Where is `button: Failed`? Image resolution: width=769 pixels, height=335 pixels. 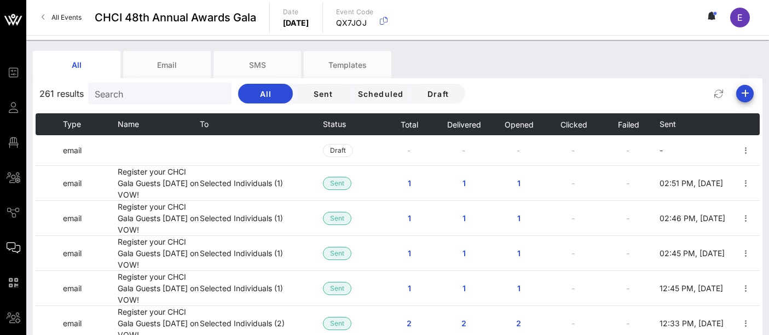 button: Failed is located at coordinates (628, 124).